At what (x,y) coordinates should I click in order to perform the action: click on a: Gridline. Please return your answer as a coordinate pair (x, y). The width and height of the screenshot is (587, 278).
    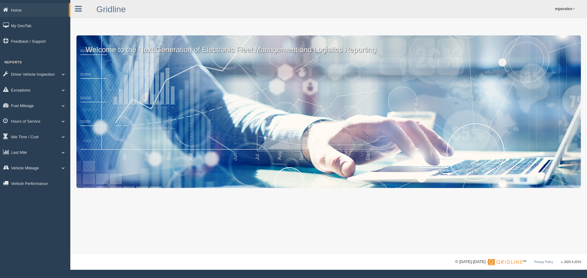
    Looking at the image, I should click on (111, 9).